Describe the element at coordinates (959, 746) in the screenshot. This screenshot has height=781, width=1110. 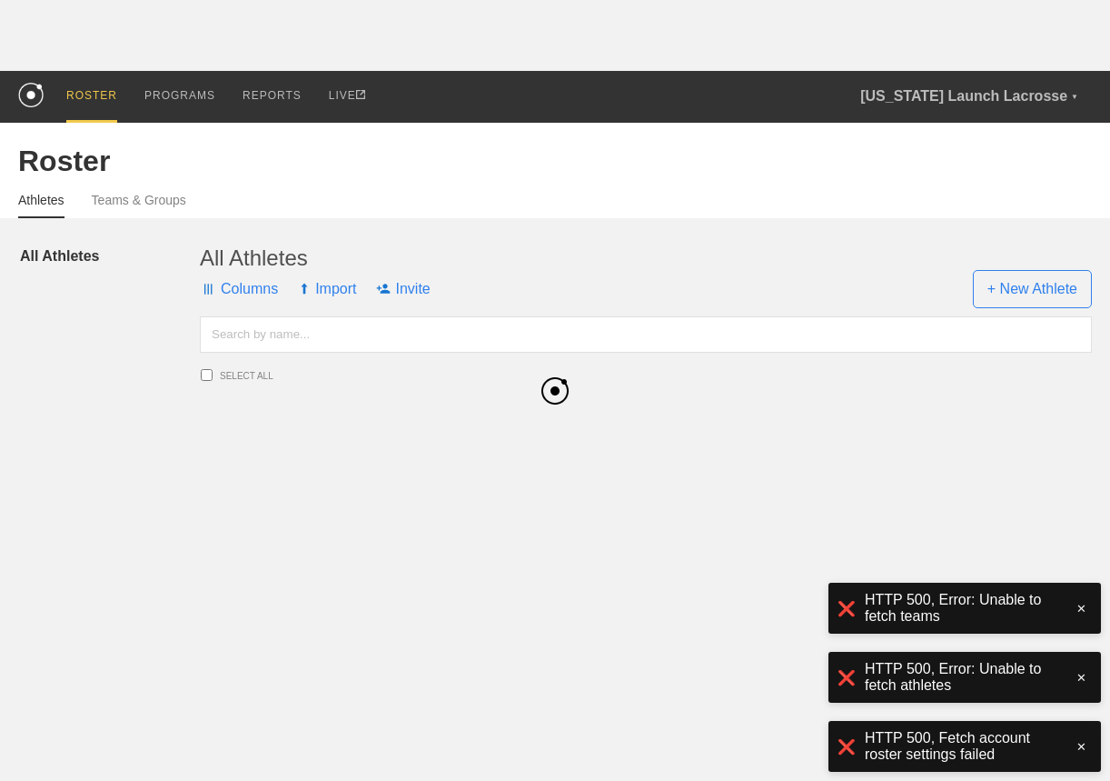
I see `span: HTTP 500, Fetch account roster settings failed` at that location.